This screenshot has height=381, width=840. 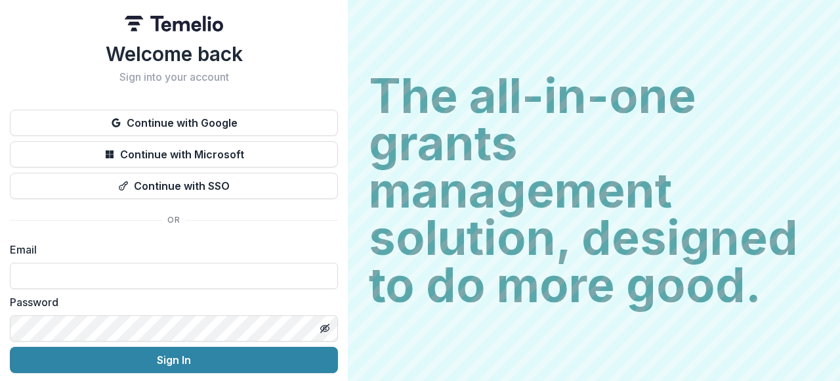 What do you see at coordinates (174, 186) in the screenshot?
I see `button: Continue with SSO` at bounding box center [174, 186].